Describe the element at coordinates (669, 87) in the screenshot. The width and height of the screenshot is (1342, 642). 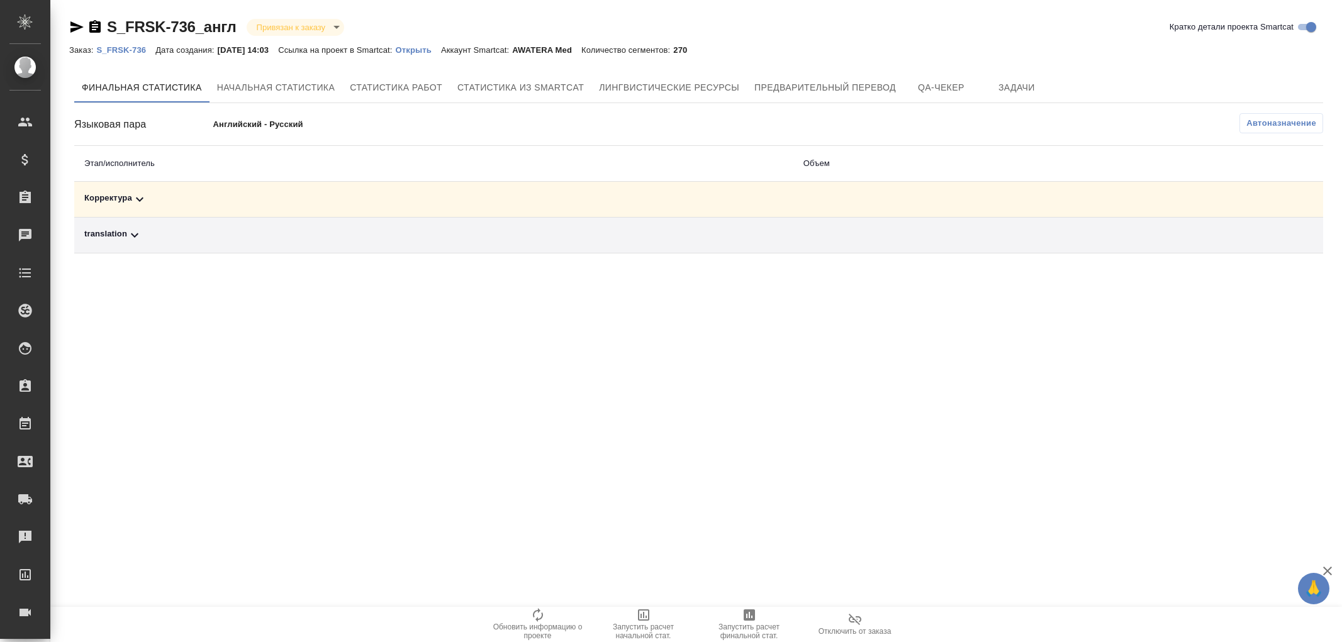
I see `span: Лингвистические ресурсы` at that location.